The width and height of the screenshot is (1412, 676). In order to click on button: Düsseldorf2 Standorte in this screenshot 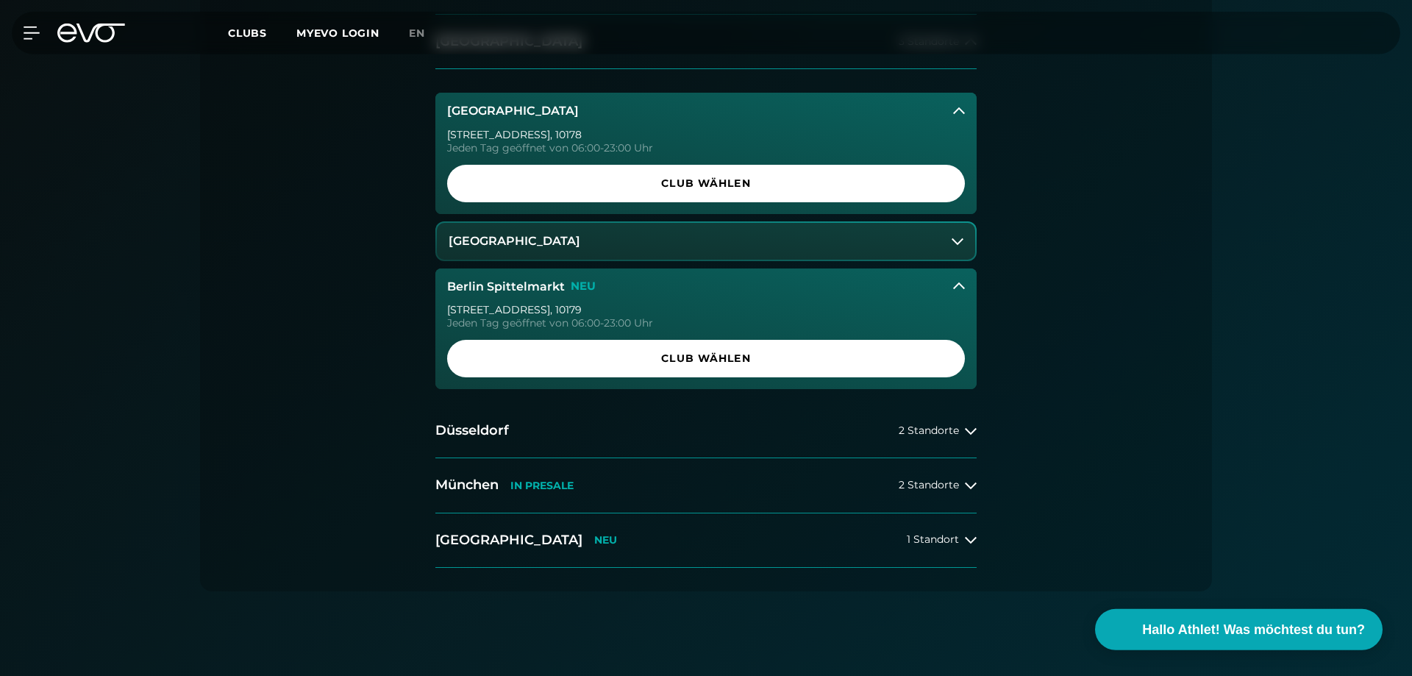, I will do `click(706, 431)`.